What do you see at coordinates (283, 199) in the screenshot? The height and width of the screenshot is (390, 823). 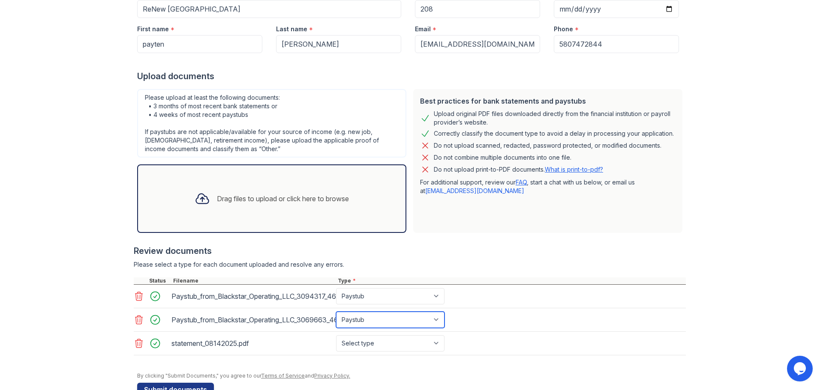 I see `div: Drag files to upload or click here to browse` at bounding box center [283, 199].